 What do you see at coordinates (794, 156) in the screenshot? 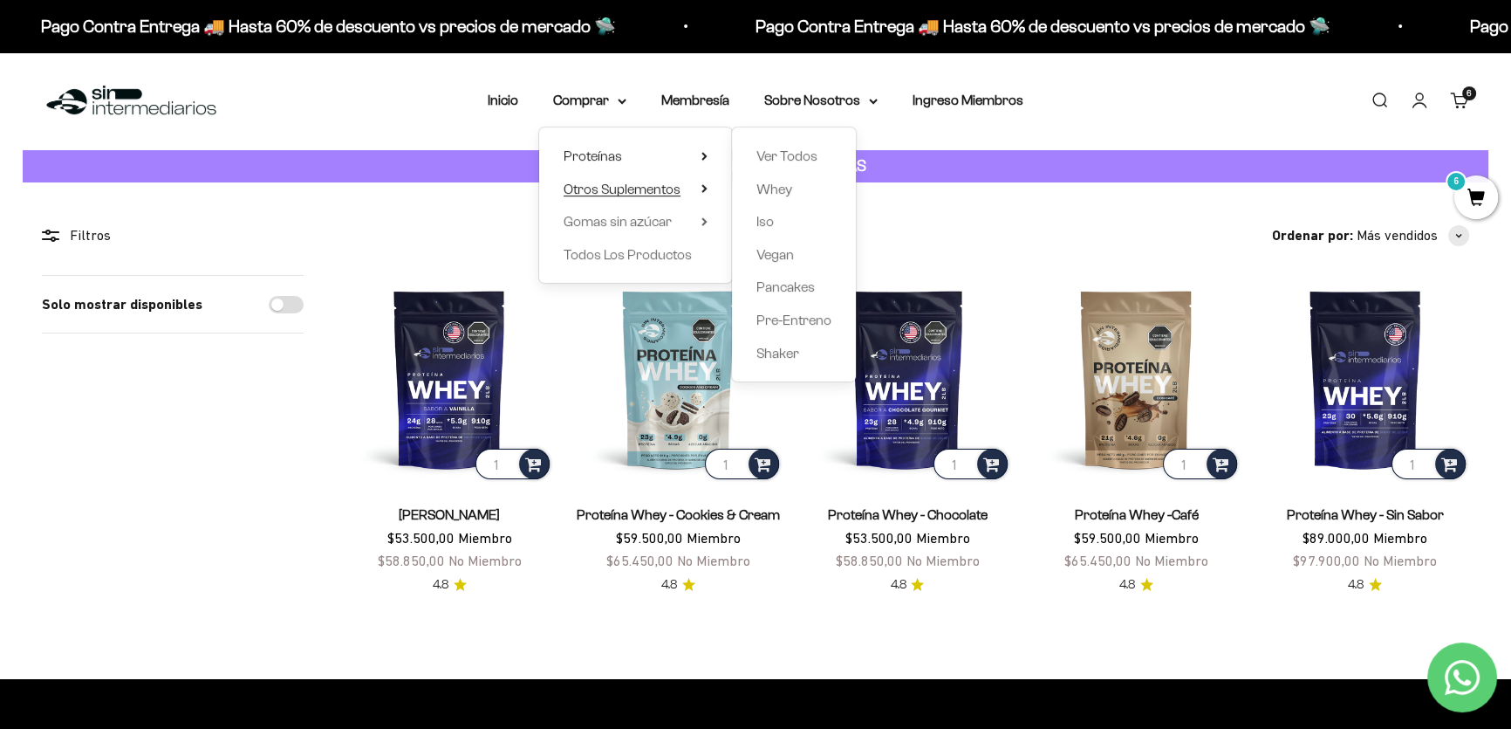
I see `a: Ver Todos` at bounding box center [794, 156].